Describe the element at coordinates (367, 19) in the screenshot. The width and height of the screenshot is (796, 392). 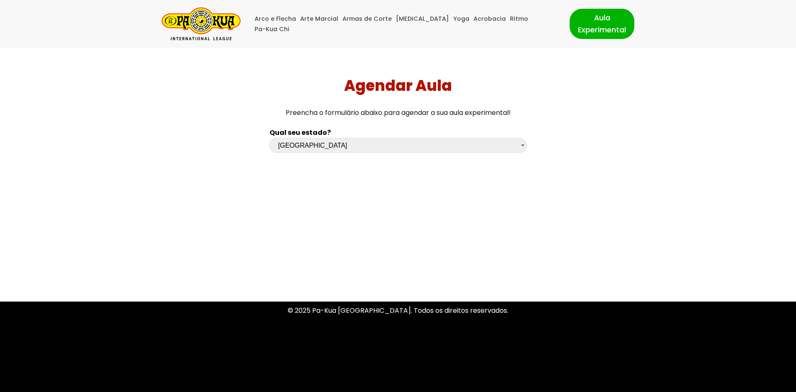
I see `a: Armas de Corte` at that location.